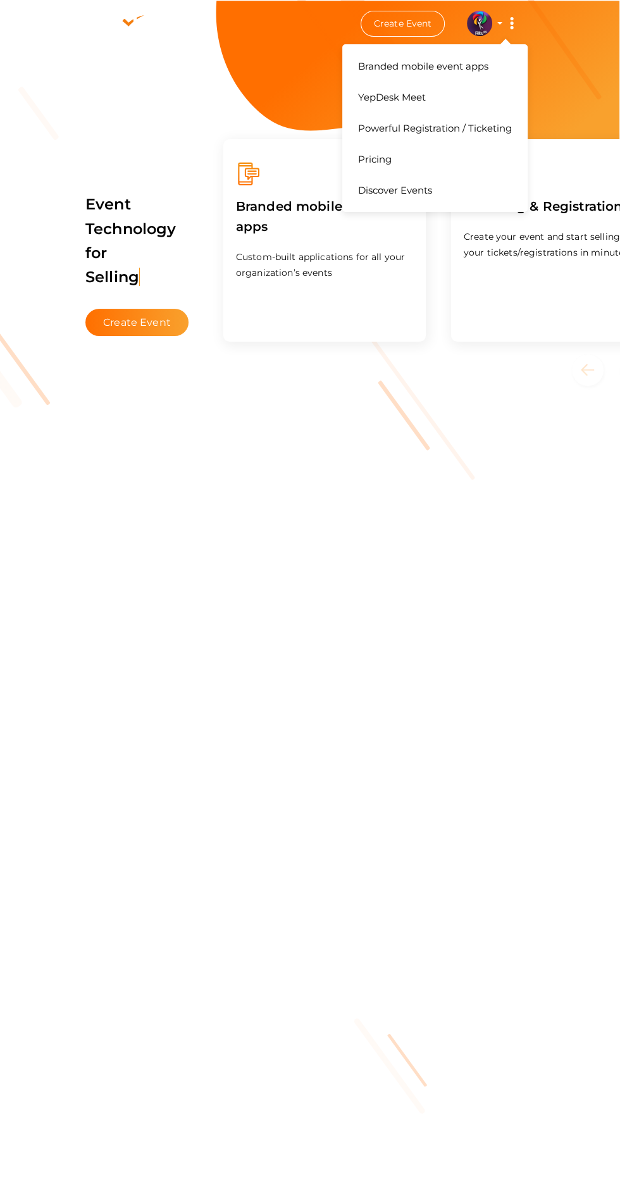 The width and height of the screenshot is (620, 1187). Describe the element at coordinates (325, 265) in the screenshot. I see `p: Custom-built applications for all your organization’s events` at that location.